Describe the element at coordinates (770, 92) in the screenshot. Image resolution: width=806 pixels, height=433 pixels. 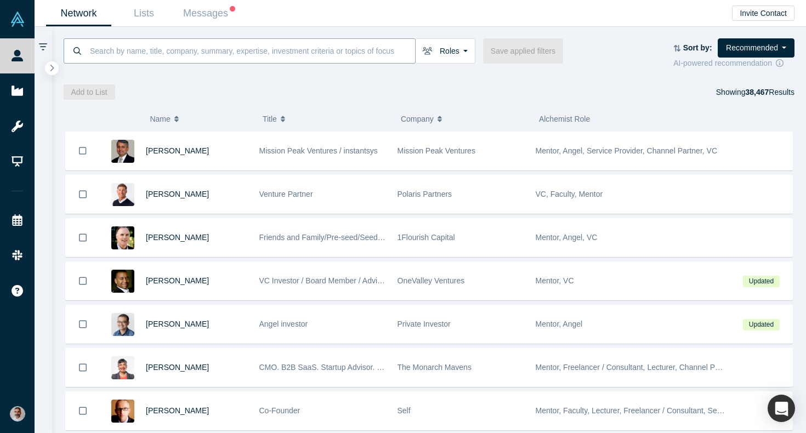
I see `span: Results` at that location.